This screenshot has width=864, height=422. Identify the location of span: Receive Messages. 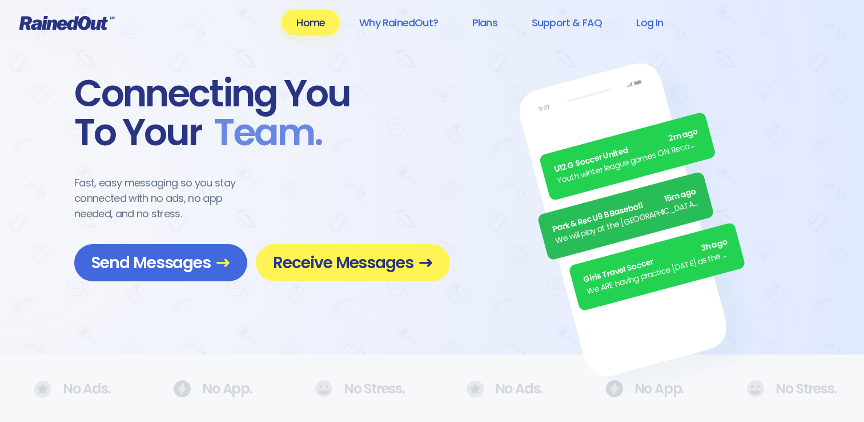
(353, 262).